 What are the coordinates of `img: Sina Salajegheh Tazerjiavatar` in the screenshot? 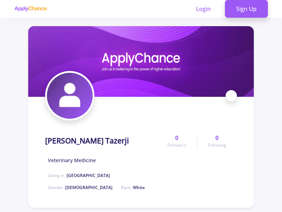 It's located at (70, 96).